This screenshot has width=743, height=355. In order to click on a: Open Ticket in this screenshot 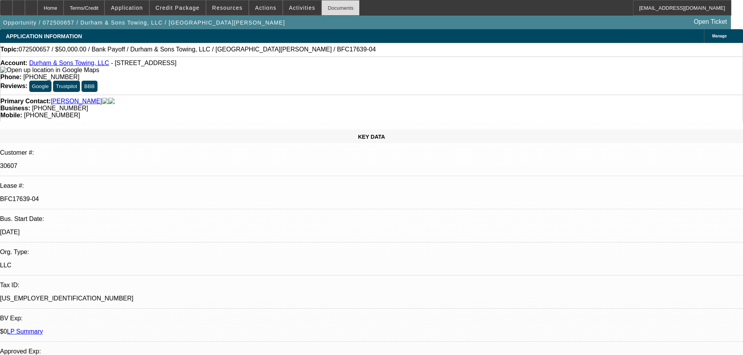, I will do `click(710, 22)`.